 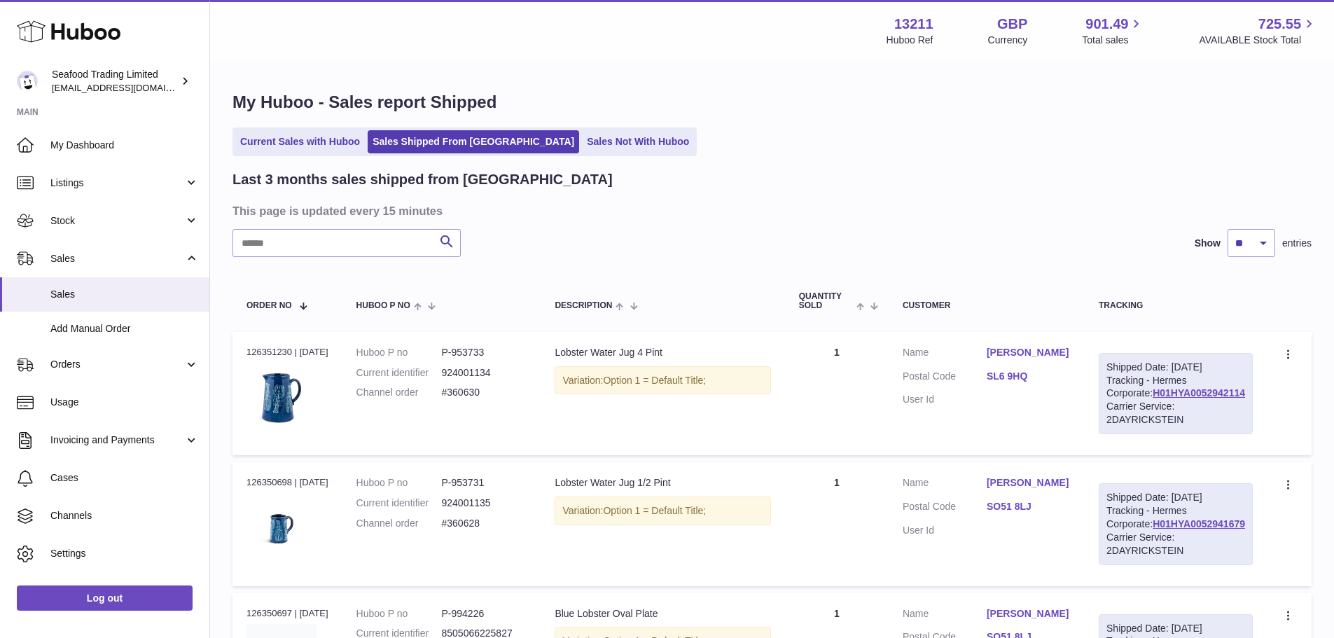 I want to click on span: Add Manual Order, so click(x=125, y=328).